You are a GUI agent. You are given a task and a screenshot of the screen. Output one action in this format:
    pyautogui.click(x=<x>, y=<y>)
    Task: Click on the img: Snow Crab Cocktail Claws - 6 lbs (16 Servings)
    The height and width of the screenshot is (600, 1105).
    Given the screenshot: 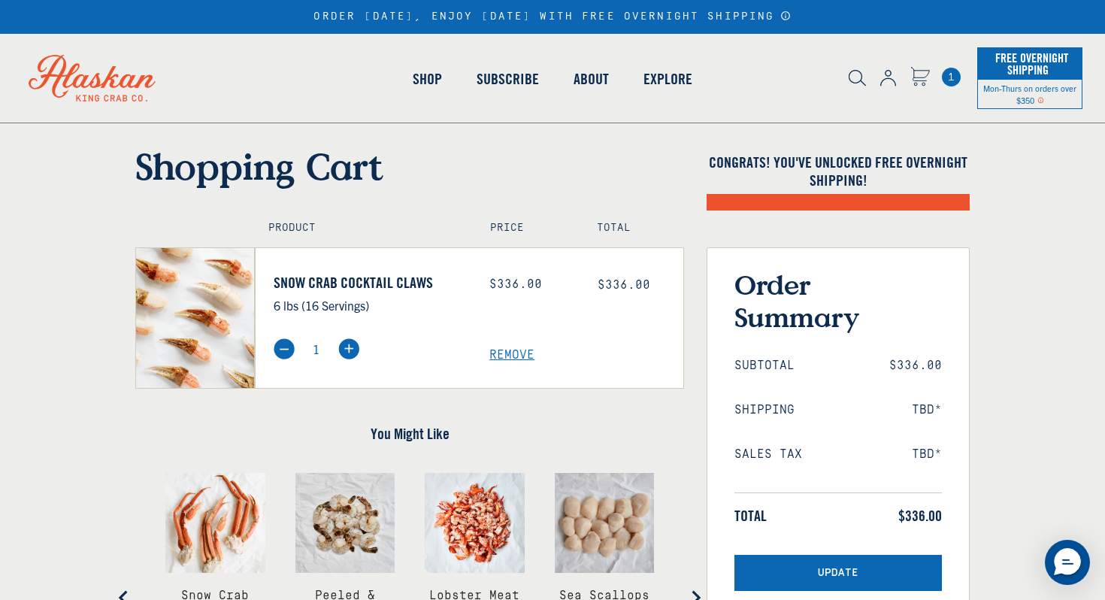 What is the action you would take?
    pyautogui.click(x=195, y=318)
    